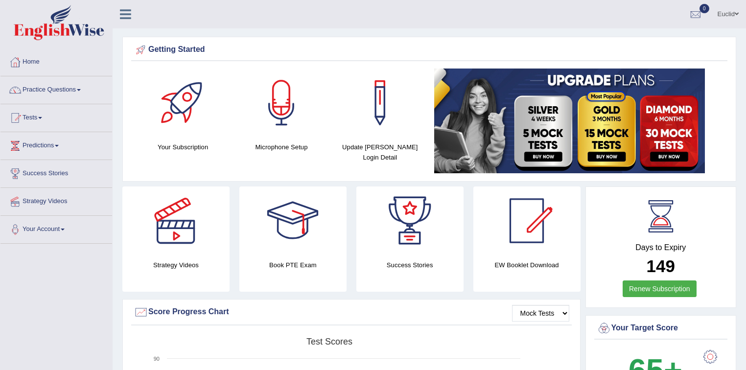  Describe the element at coordinates (293, 265) in the screenshot. I see `h4: Book PTE Exam` at that location.